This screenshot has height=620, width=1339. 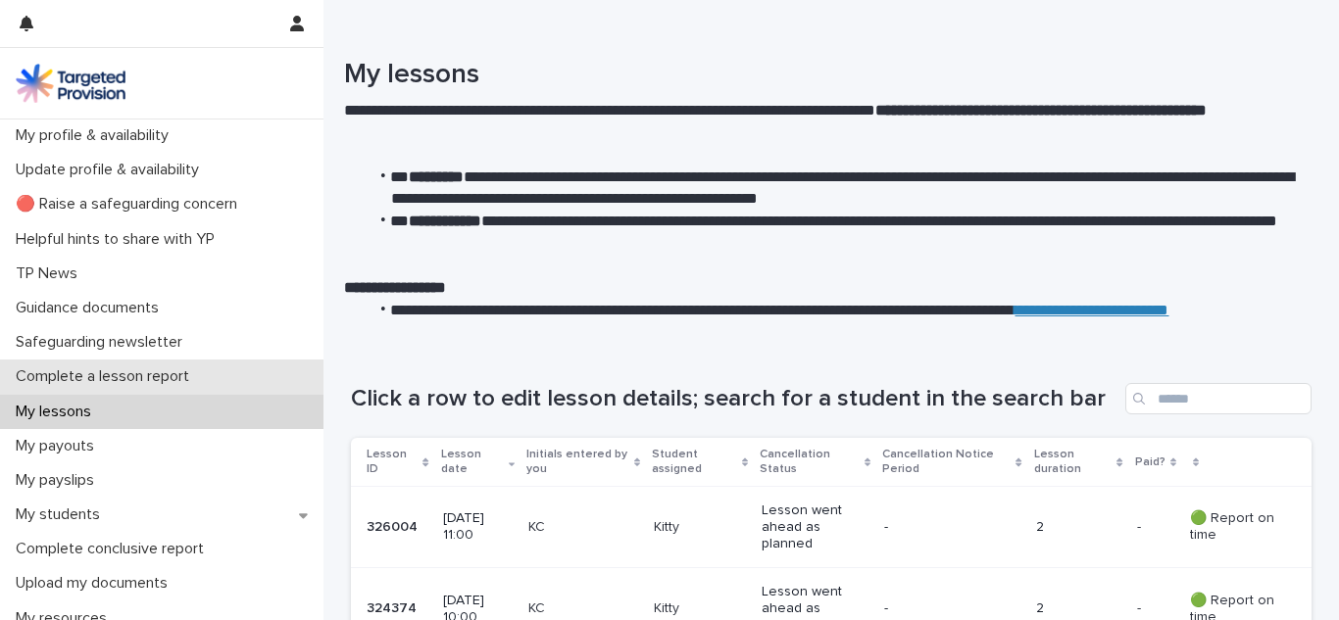 I want to click on p: My payslips, so click(x=59, y=480).